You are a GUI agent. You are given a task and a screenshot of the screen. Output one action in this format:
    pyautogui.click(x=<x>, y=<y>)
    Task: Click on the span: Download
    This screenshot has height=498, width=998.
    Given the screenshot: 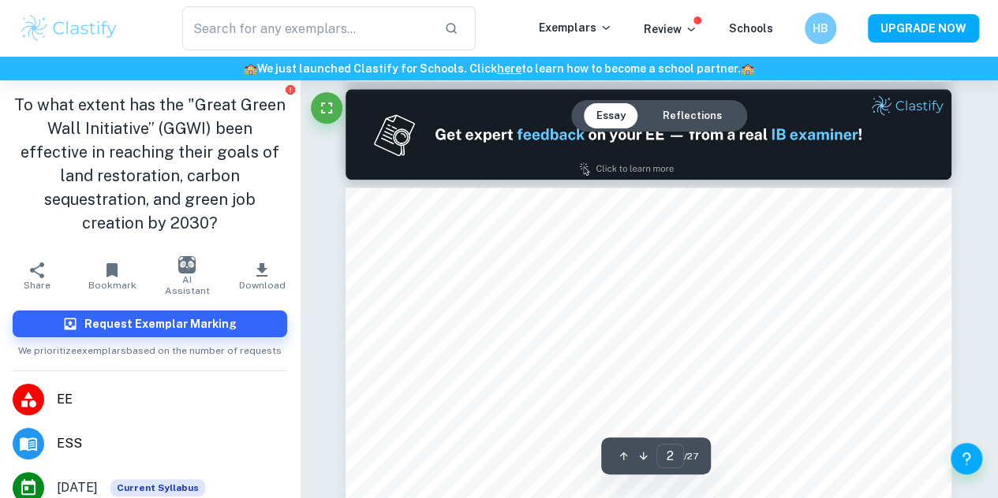 What is the action you would take?
    pyautogui.click(x=262, y=286)
    